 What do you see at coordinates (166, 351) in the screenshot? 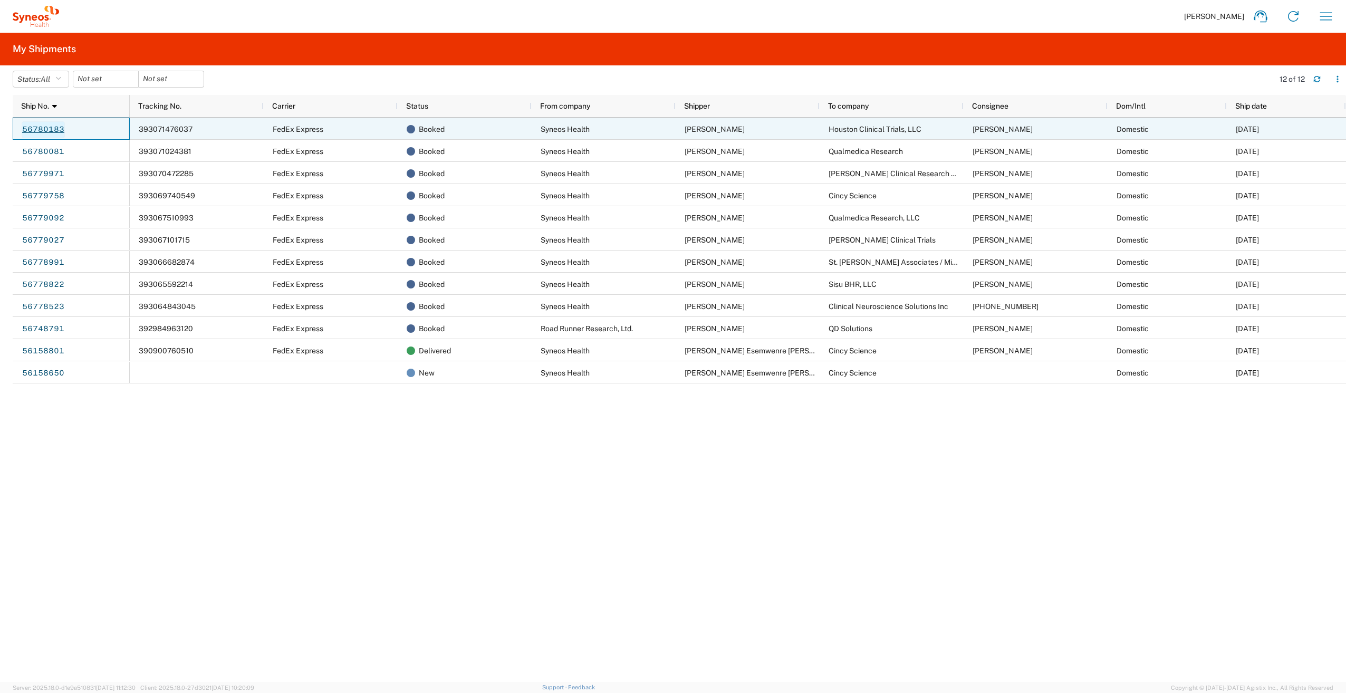
I see `span: 390900760510` at bounding box center [166, 351].